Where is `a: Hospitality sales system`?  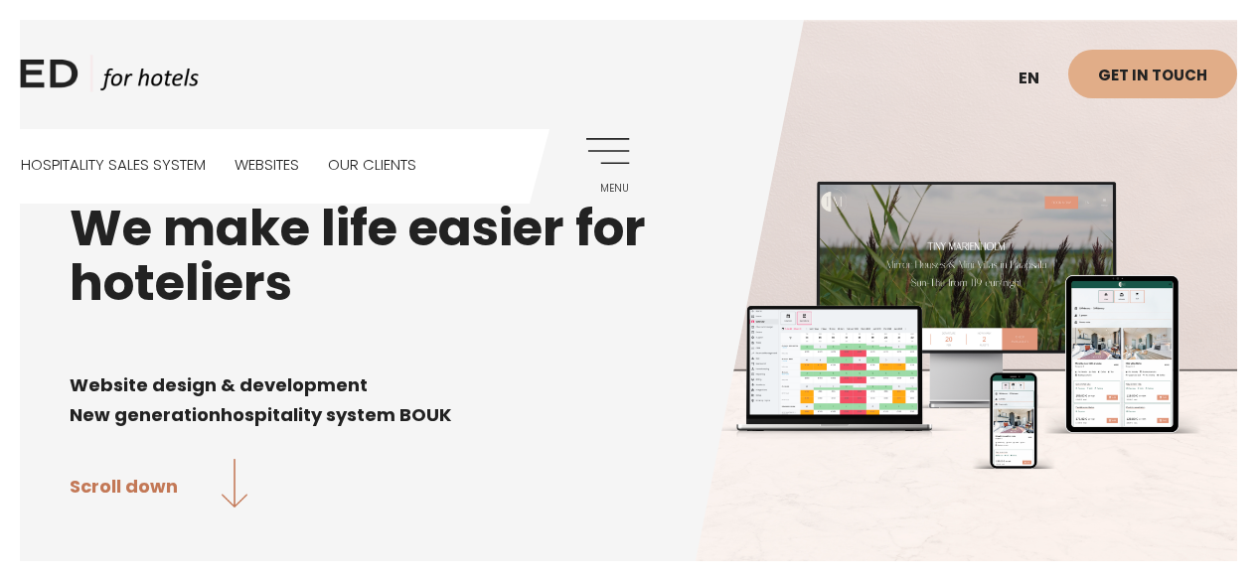
a: Hospitality sales system is located at coordinates (113, 164).